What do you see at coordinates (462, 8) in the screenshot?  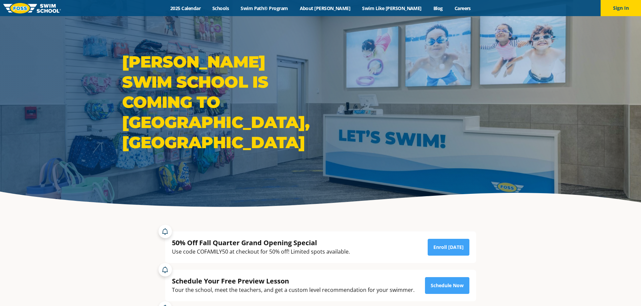 I see `a: Careers` at bounding box center [462, 8].